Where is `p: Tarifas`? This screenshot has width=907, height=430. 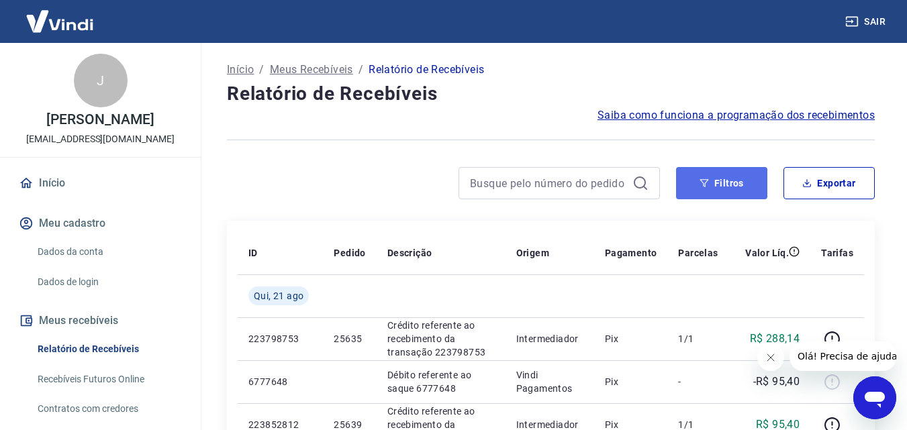 p: Tarifas is located at coordinates (837, 253).